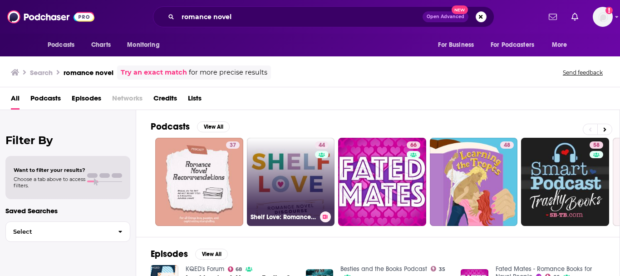 Image resolution: width=620 pixels, height=276 pixels. What do you see at coordinates (560, 45) in the screenshot?
I see `span: More` at bounding box center [560, 45].